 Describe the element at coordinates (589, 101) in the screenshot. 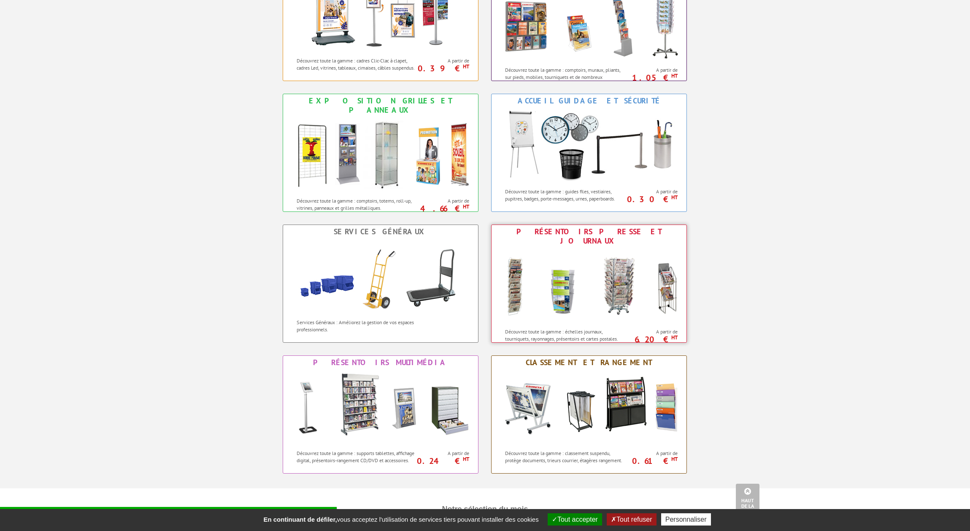

I see `div: Accueil Guidage et Sécurité` at that location.